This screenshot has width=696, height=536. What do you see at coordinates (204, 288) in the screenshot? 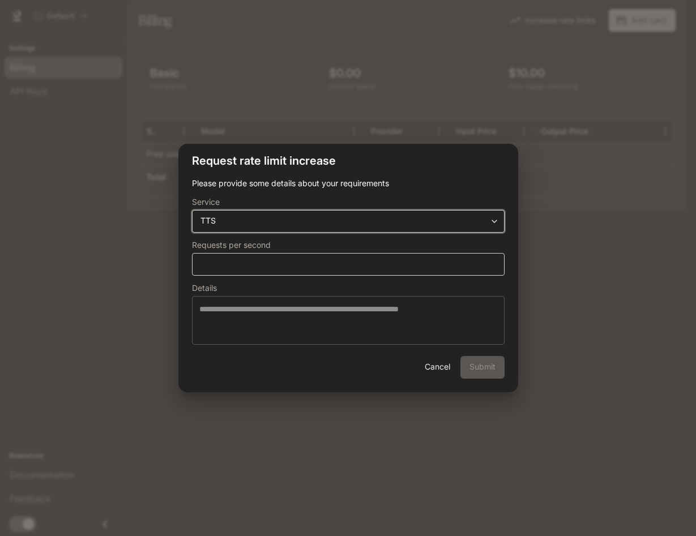
I see `p: Details` at bounding box center [204, 288].